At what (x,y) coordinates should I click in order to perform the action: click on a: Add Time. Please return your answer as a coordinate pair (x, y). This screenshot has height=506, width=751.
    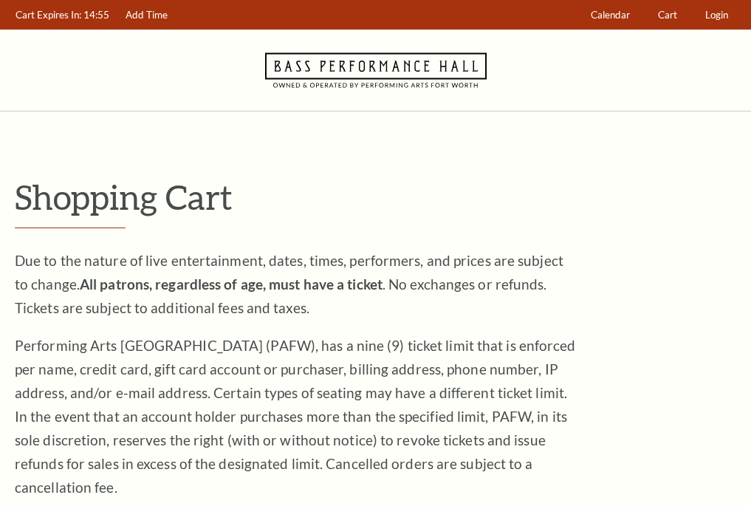
    Looking at the image, I should click on (147, 15).